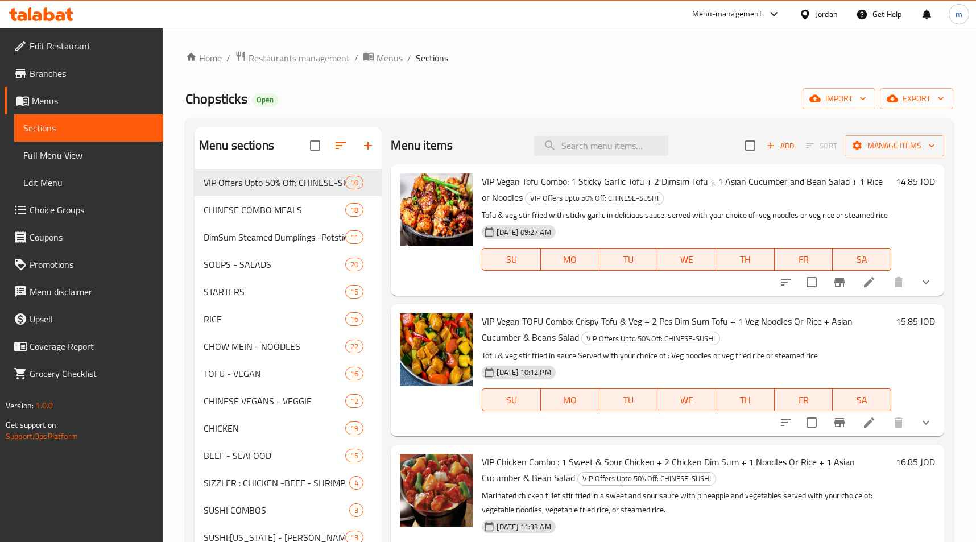  What do you see at coordinates (686, 503) in the screenshot?
I see `p: Marinated chicken fillet stir fried in a sweet and sour sauce with pineapple and vegetables serve...` at bounding box center [686, 503].